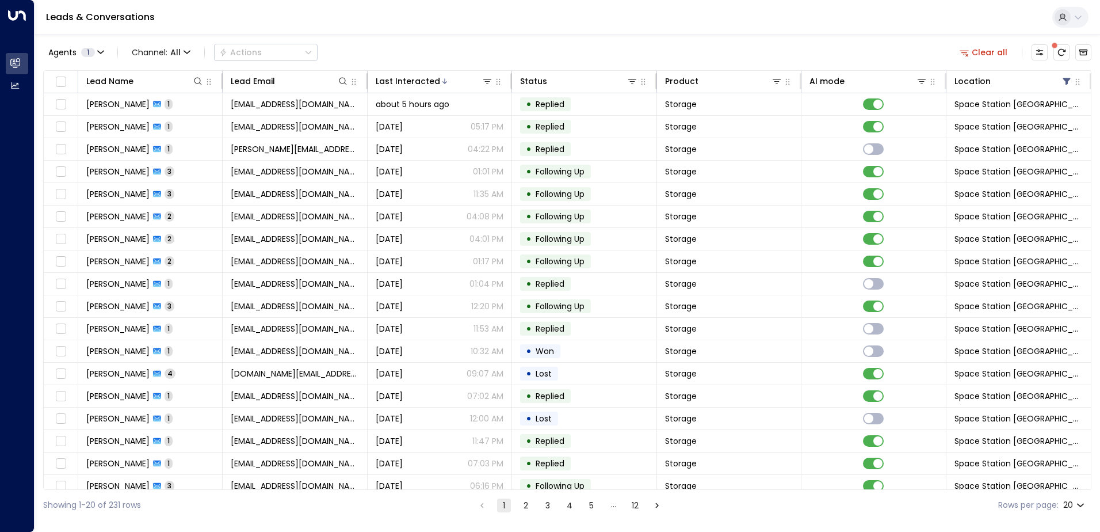 The width and height of the screenshot is (1100, 532). What do you see at coordinates (486, 149) in the screenshot?
I see `p: 04:22 PM` at bounding box center [486, 149].